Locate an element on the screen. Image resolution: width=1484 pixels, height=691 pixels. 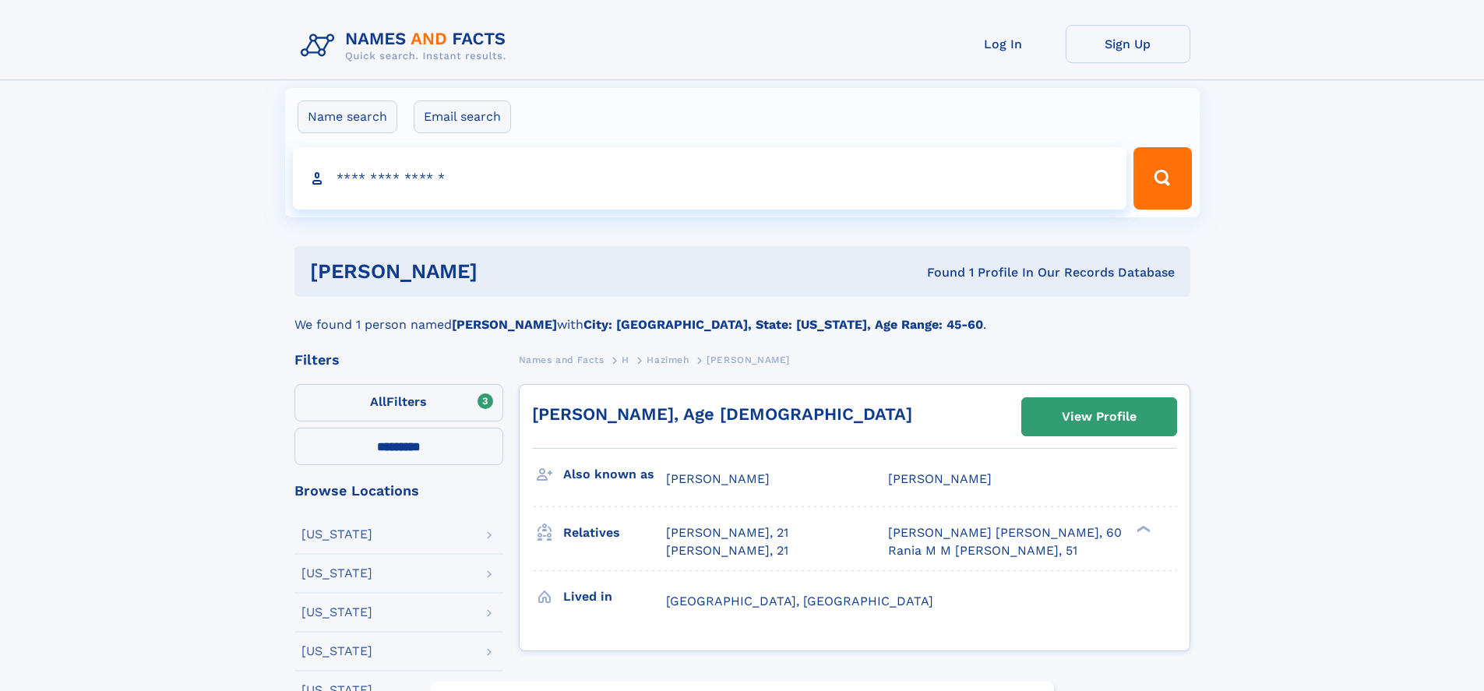
h3: Also known as is located at coordinates (615, 475).